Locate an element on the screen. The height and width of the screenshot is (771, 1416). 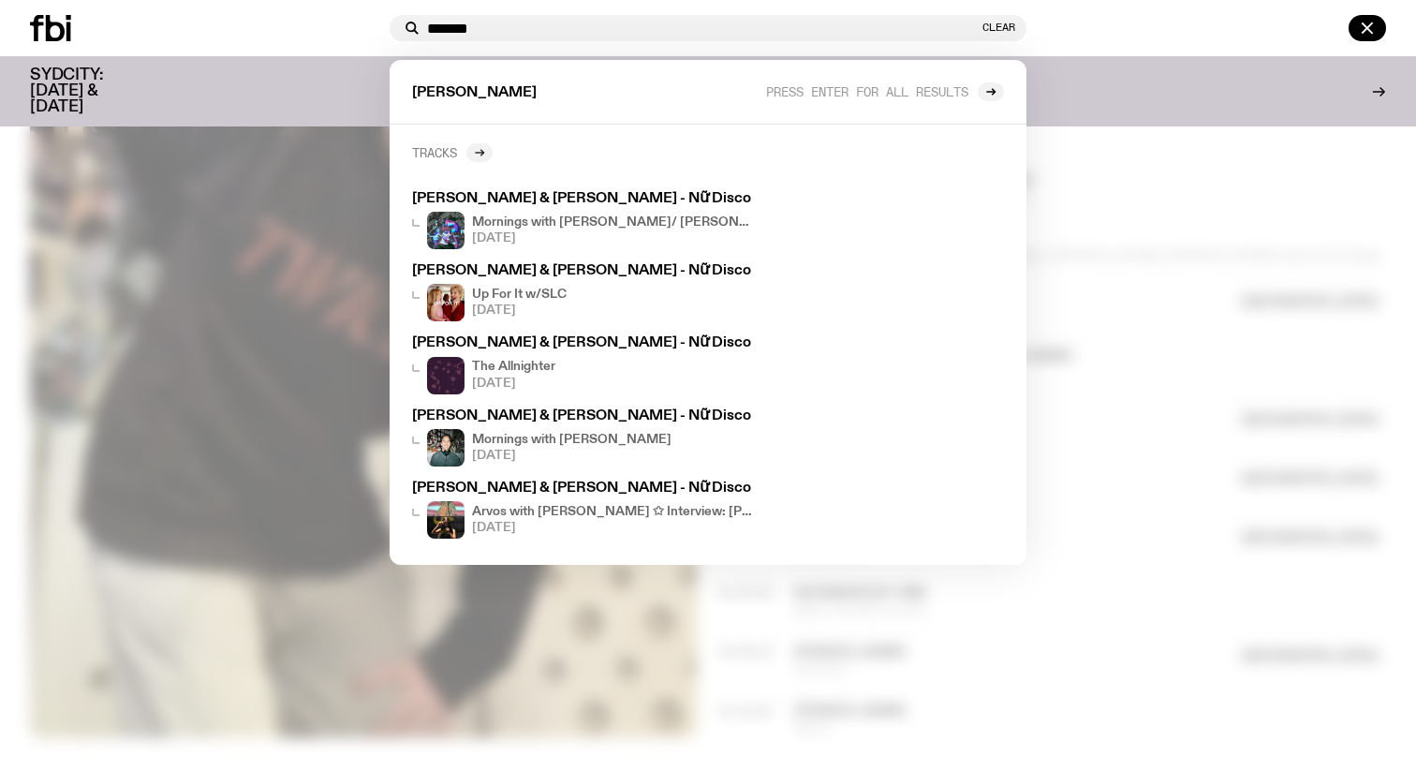
h4: Up For It w/SLC is located at coordinates (519, 294).